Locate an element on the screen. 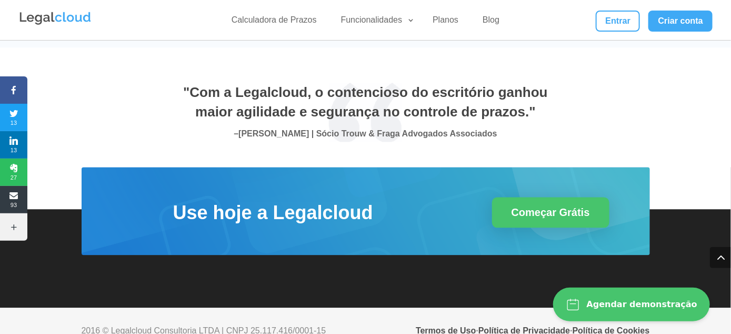 The height and width of the screenshot is (334, 731). a: Planos is located at coordinates (445, 22).